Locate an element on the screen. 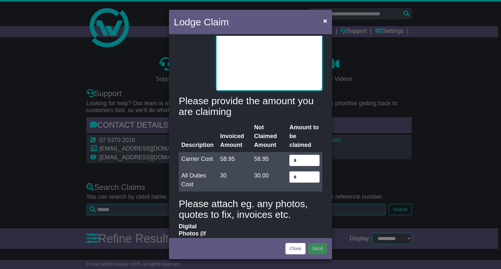 This screenshot has height=269, width=501. th: Not Claimed Amount is located at coordinates (269, 136).